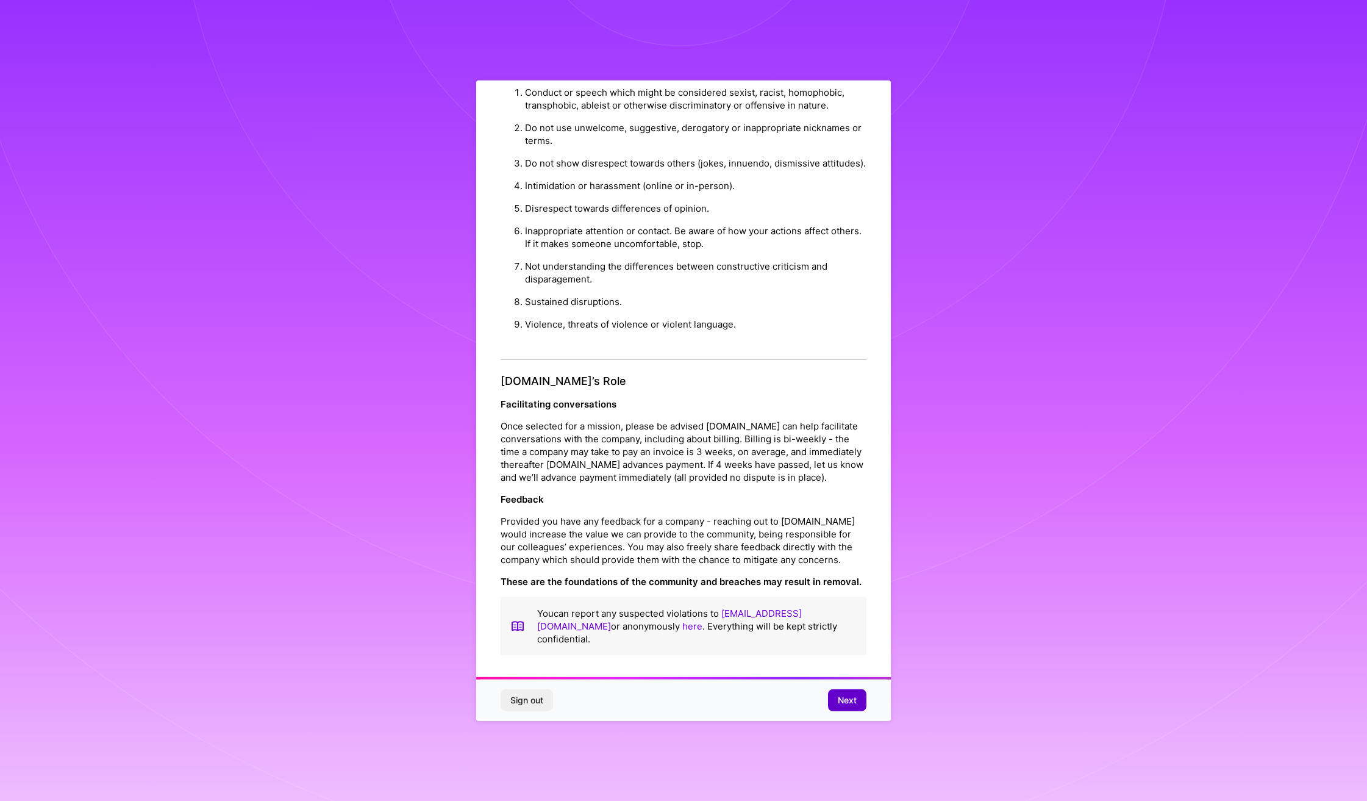 The height and width of the screenshot is (801, 1367). What do you see at coordinates (558, 404) in the screenshot?
I see `strong: Facilitating conversations` at bounding box center [558, 404].